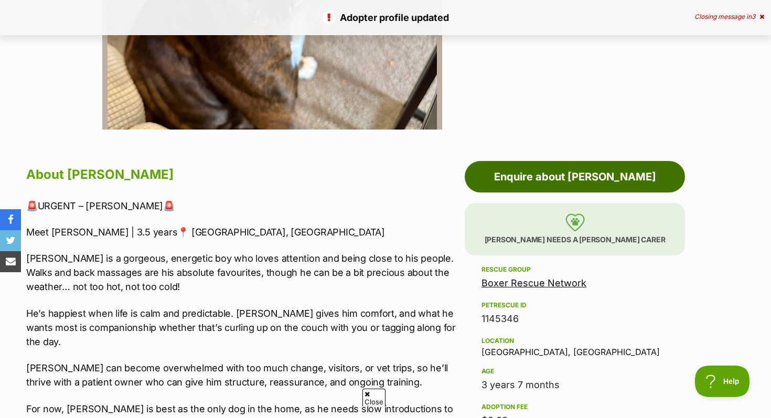  Describe the element at coordinates (575, 407) in the screenshot. I see `div: Adoption fee` at that location.